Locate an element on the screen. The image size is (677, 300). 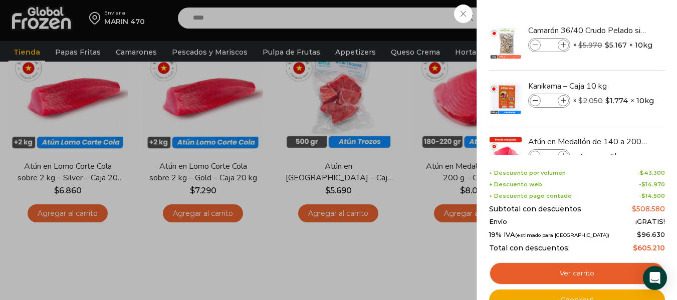
span: + Descuento por volumen is located at coordinates (527, 173).